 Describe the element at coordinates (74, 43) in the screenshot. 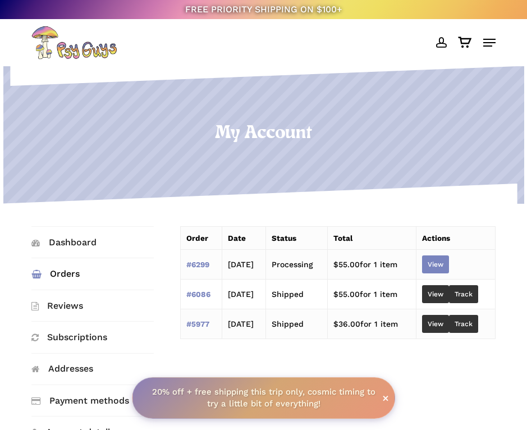

I see `a: PsyGuys` at that location.